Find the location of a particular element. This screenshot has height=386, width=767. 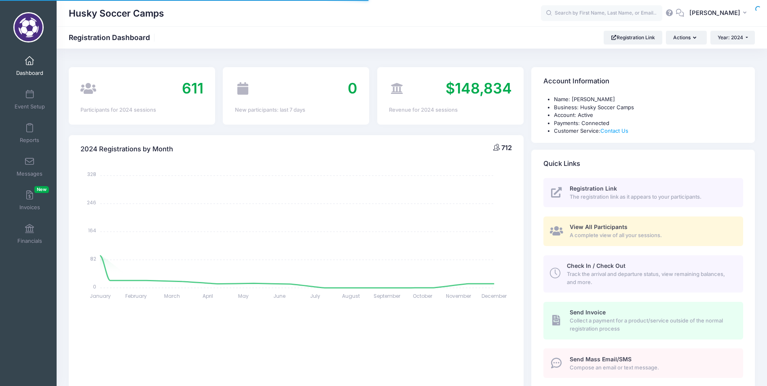

span: Registration Link is located at coordinates (593, 188).